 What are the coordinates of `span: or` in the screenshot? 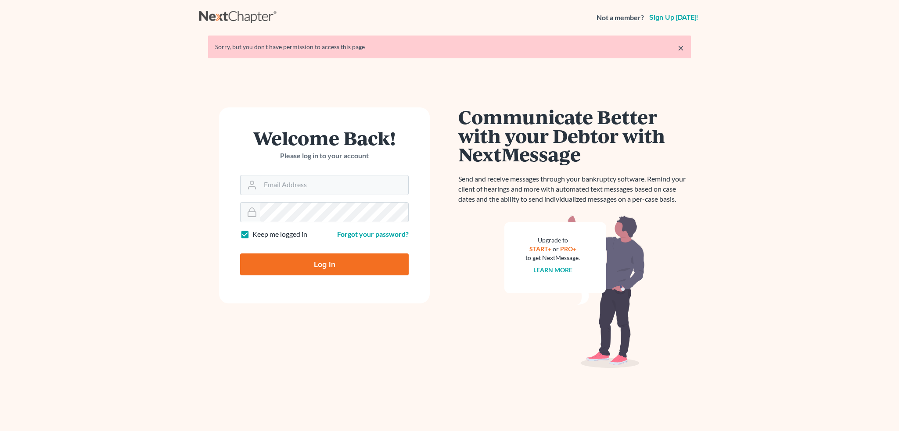 It's located at (555, 249).